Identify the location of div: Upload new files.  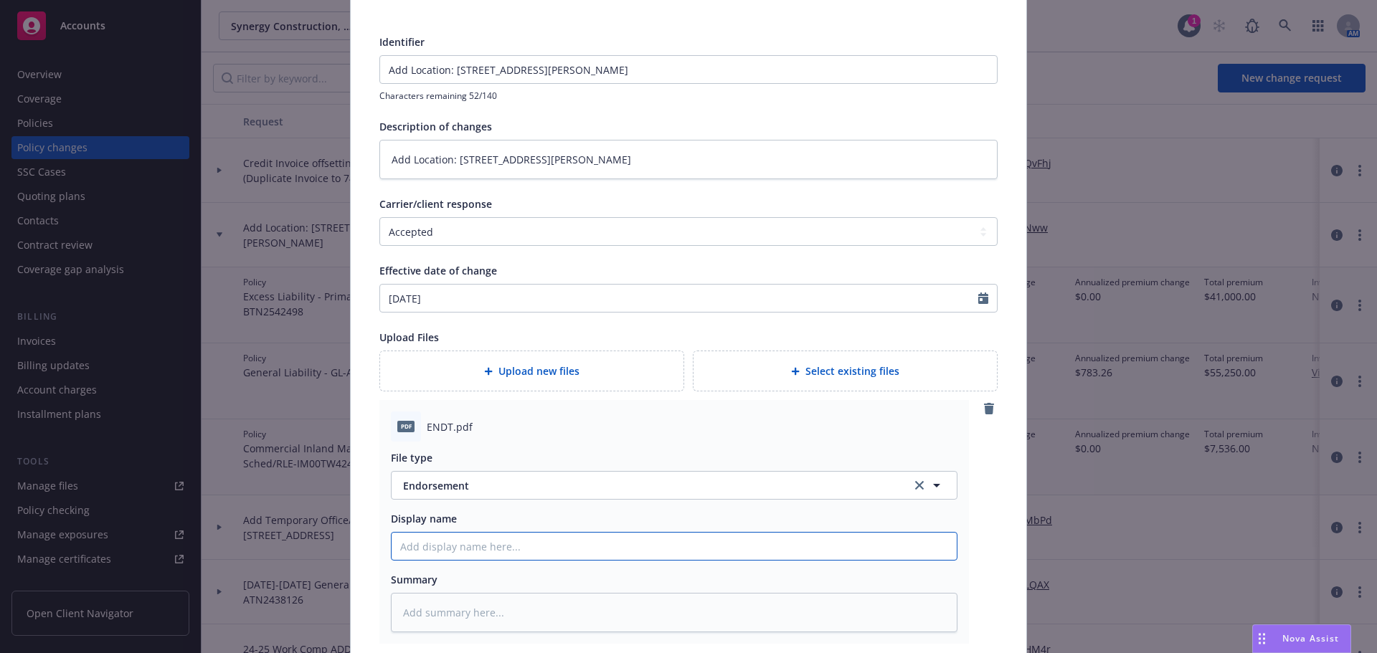
(531, 371).